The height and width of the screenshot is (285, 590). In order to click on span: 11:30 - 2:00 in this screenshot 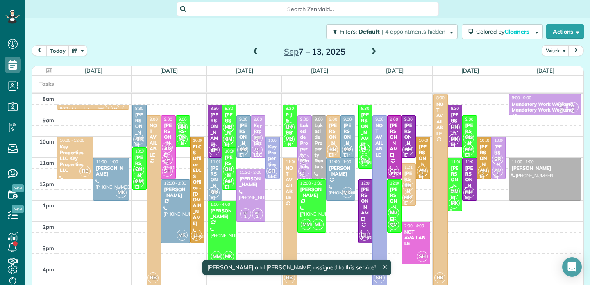, I will do `click(251, 172)`.